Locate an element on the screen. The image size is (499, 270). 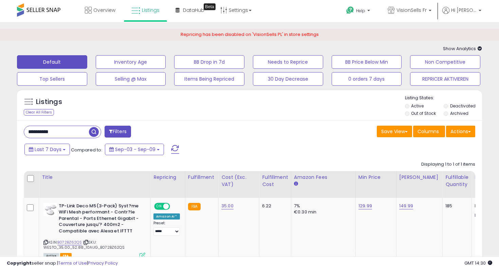
span: Last 7 Days is located at coordinates (48, 150).